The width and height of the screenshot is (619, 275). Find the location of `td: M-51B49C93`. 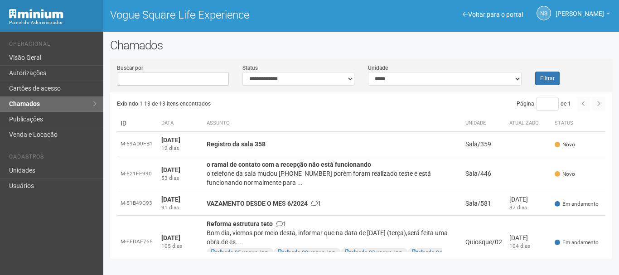

td: M-51B49C93 is located at coordinates (137, 203).